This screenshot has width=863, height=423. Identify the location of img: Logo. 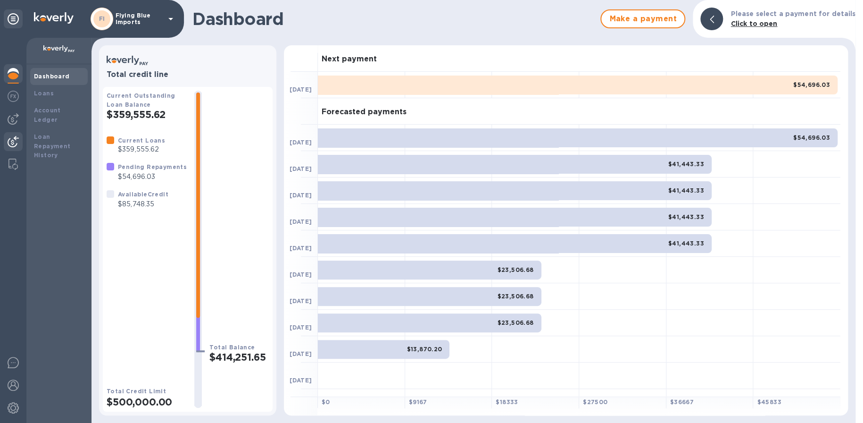
(54, 18).